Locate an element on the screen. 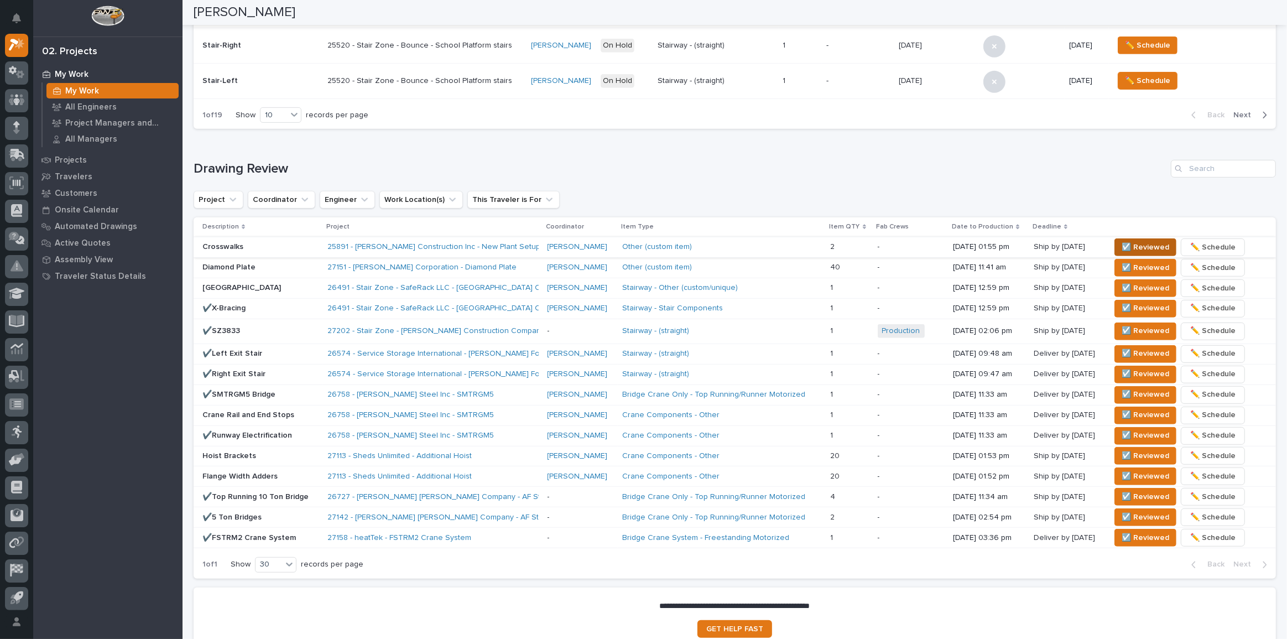 The width and height of the screenshot is (1287, 639). p: Automated Drawings is located at coordinates (96, 227).